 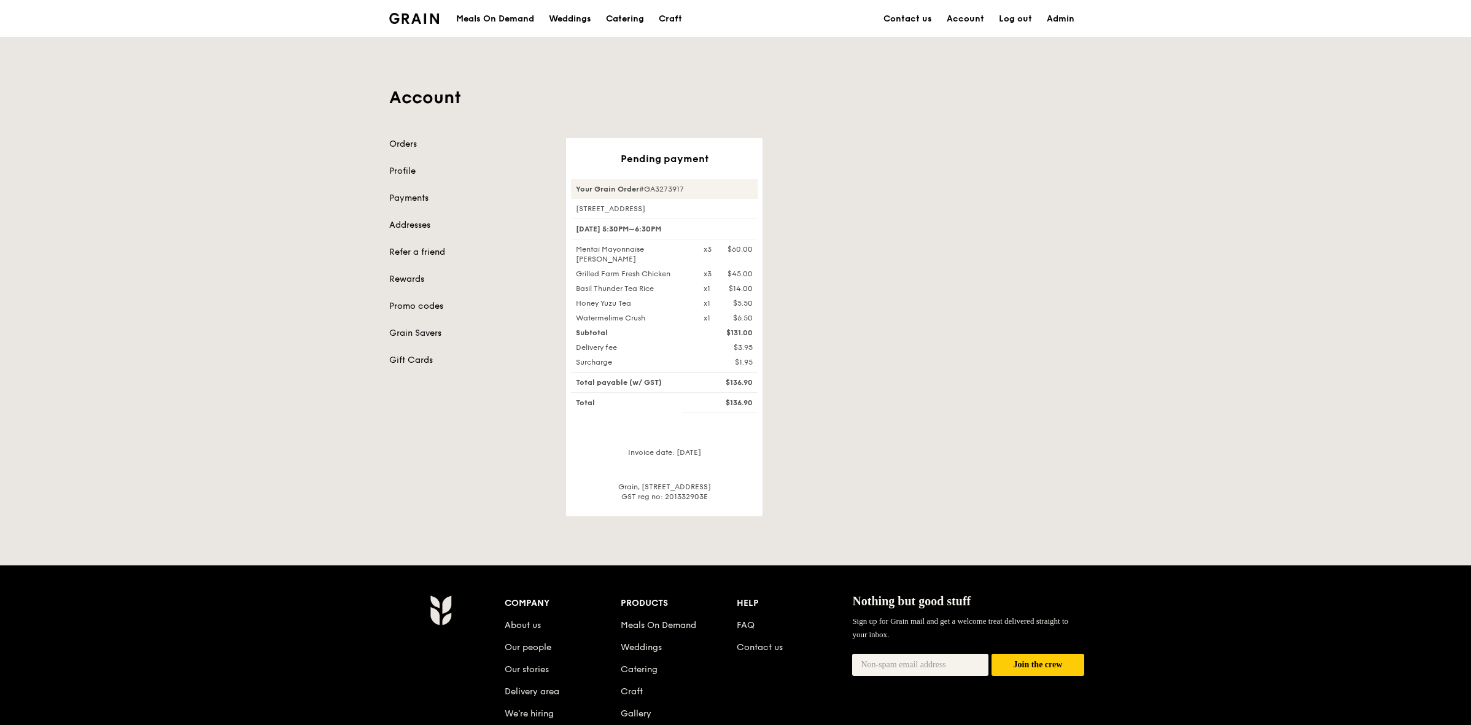 I want to click on a: Rewards, so click(x=470, y=279).